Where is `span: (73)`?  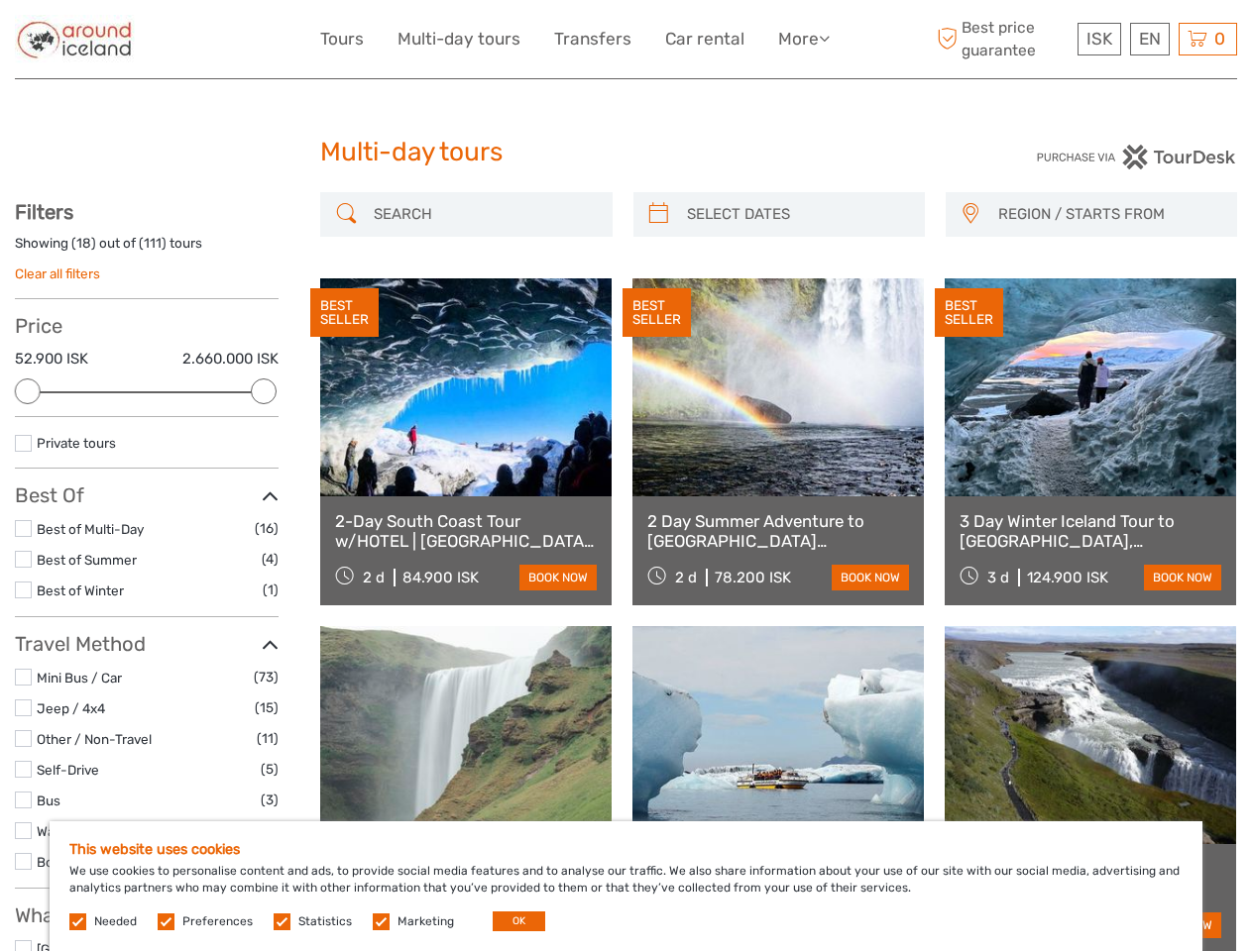 span: (73) is located at coordinates (266, 677).